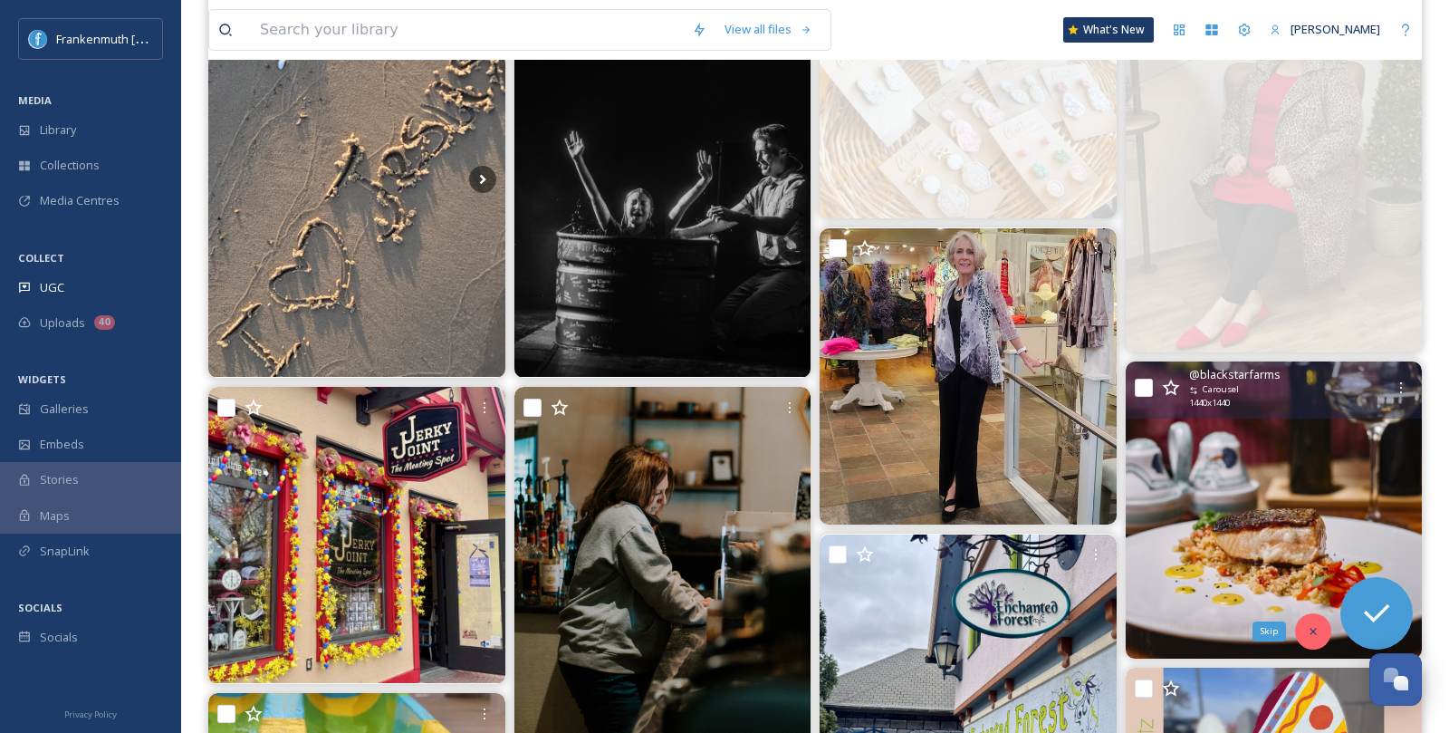 Image resolution: width=1449 pixels, height=733 pixels. What do you see at coordinates (768, 29) in the screenshot?
I see `div: View all files` at bounding box center [768, 29].